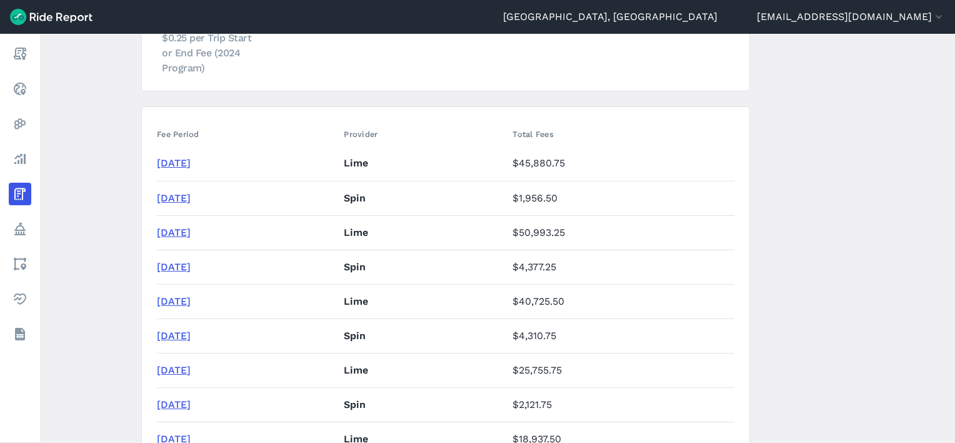 The height and width of the screenshot is (443, 955). I want to click on th: Total Fees, so click(621, 134).